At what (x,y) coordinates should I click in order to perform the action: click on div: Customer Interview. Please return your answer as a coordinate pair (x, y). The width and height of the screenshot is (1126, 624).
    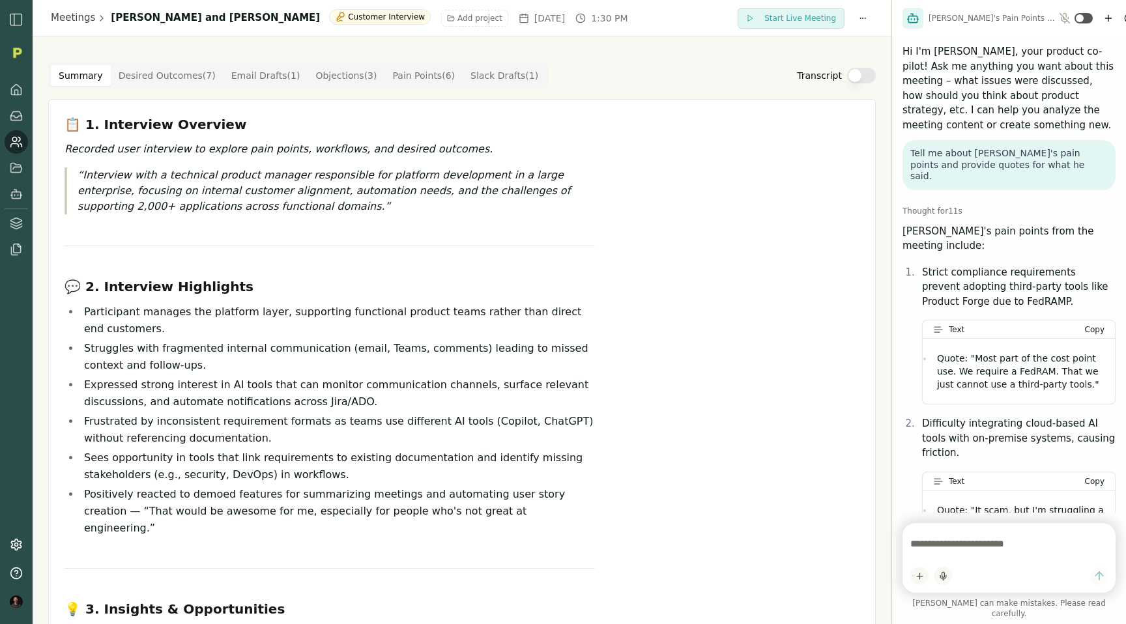
    Looking at the image, I should click on (380, 17).